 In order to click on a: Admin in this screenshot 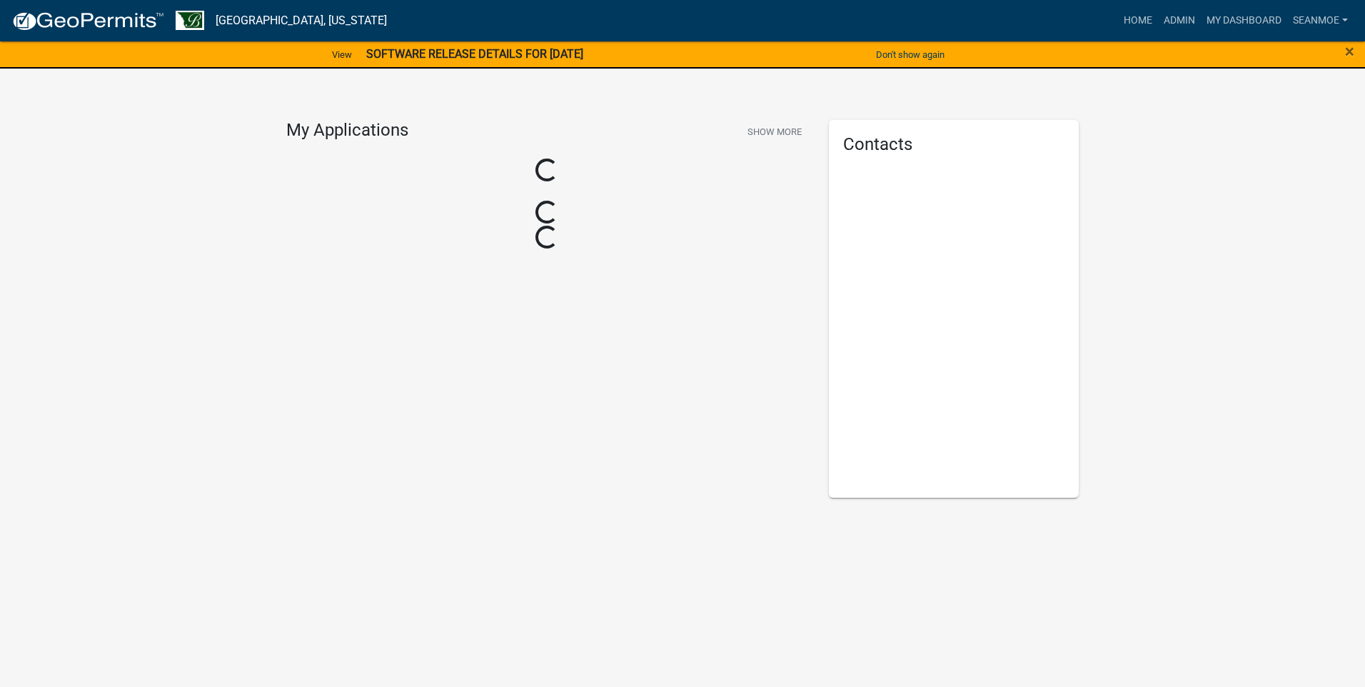, I will do `click(1180, 21)`.